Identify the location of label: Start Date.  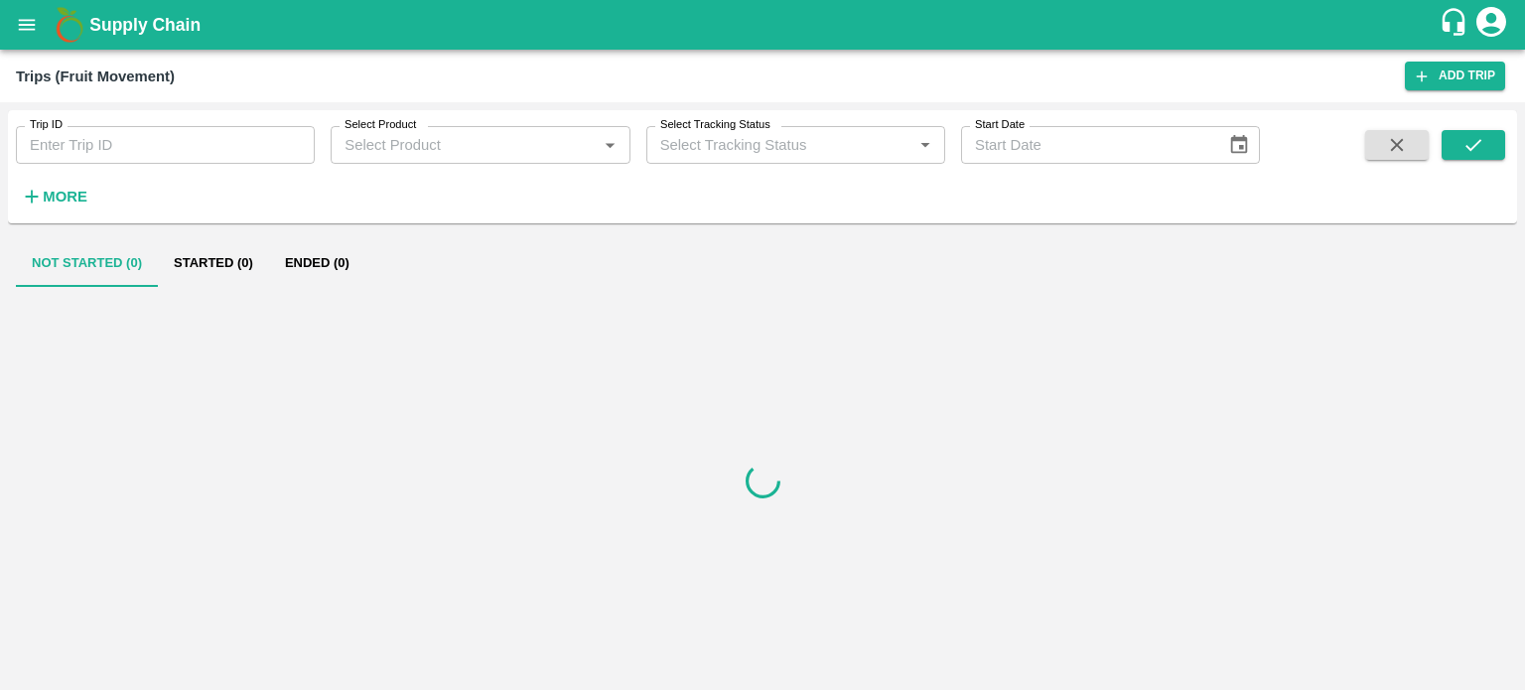
(1000, 125).